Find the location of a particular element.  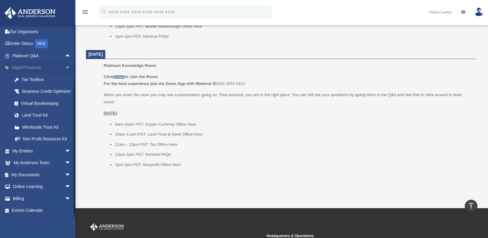

li: 1pm-2pm PST: General FAQs is located at coordinates (293, 36).